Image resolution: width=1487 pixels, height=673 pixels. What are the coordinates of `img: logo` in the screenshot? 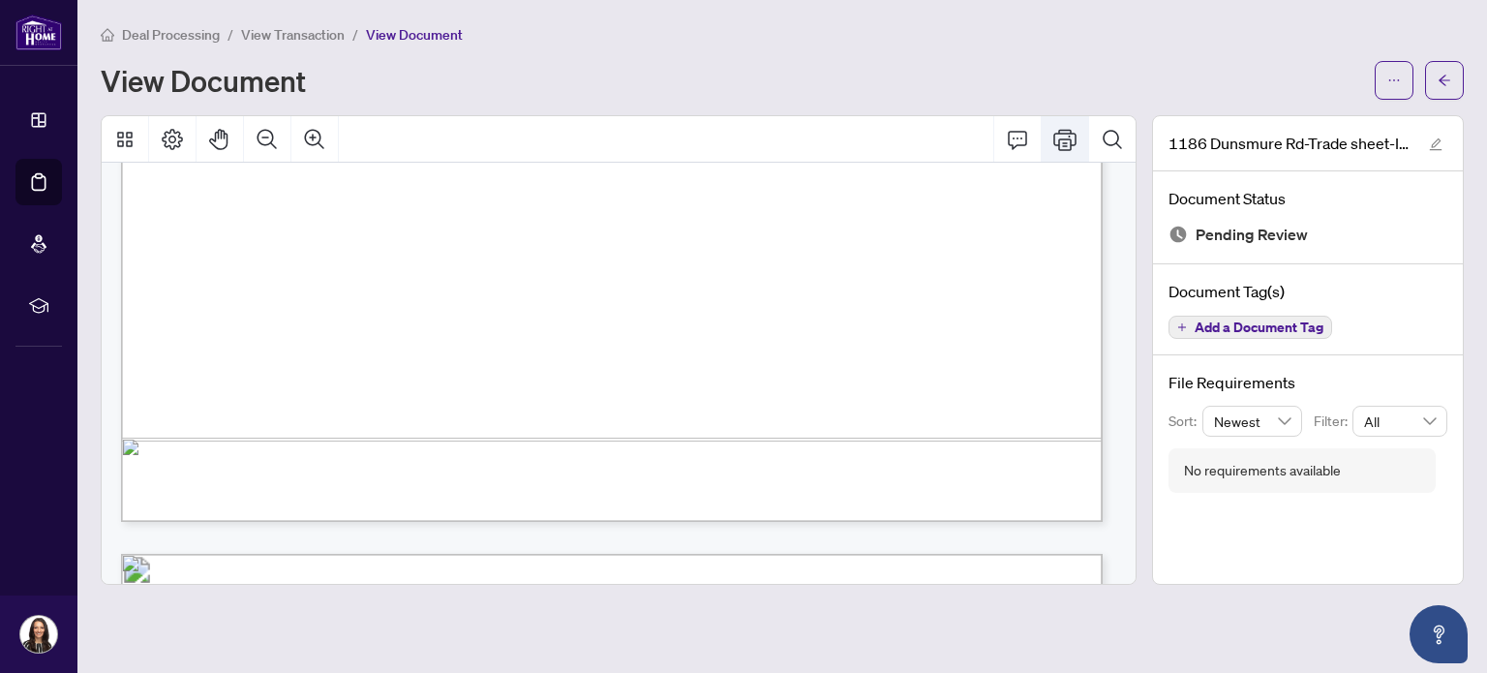 It's located at (39, 32).